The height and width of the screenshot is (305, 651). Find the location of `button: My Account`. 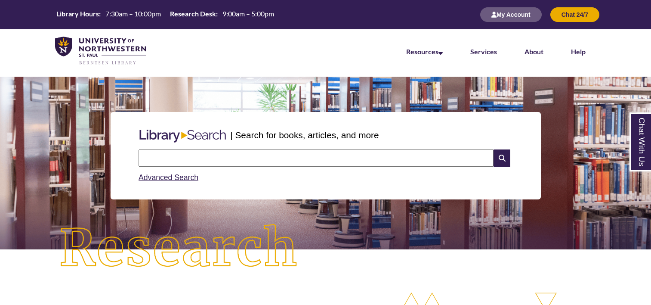

button: My Account is located at coordinates (511, 15).